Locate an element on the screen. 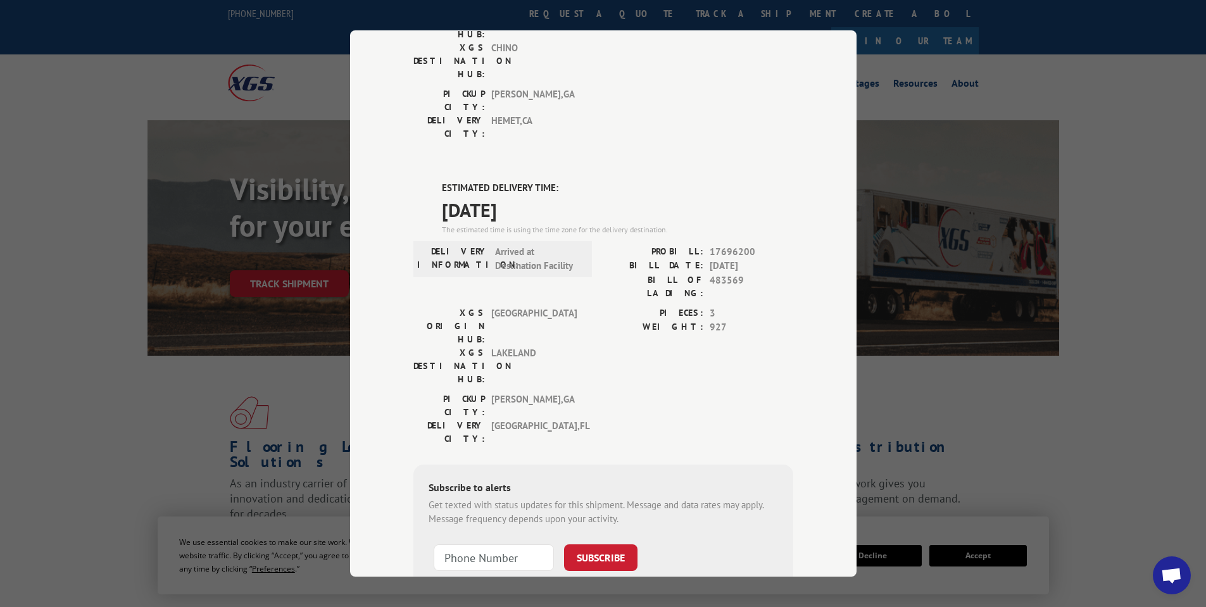 This screenshot has width=1206, height=607. label: PROBILL: is located at coordinates (653, 252).